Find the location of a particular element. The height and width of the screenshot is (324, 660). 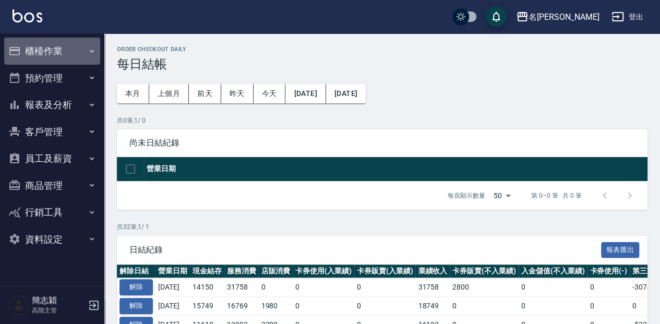

button: 今天 is located at coordinates (270, 93).